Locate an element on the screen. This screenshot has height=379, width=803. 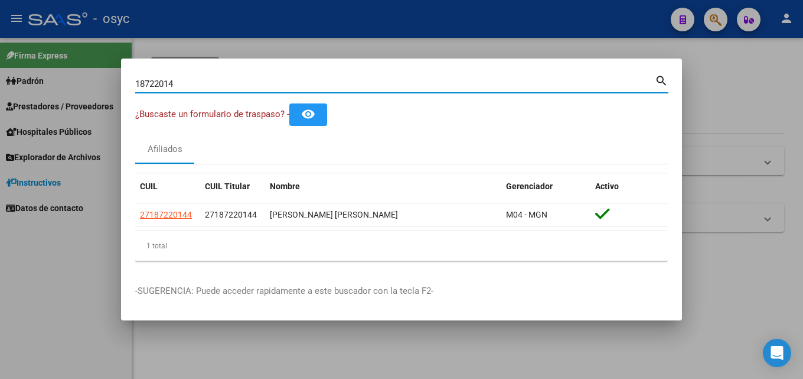
span: CUIL Titular is located at coordinates (227, 186).